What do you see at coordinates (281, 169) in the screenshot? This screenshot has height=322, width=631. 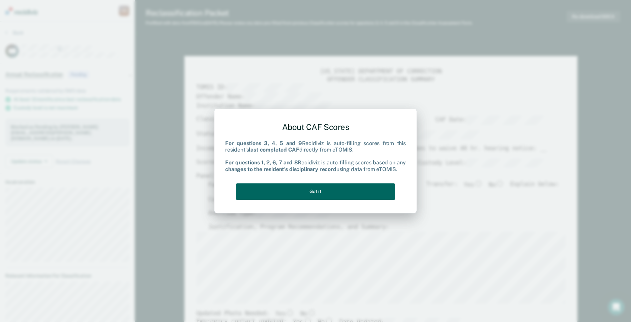 I see `b: changes to the resident's disciplinary record` at bounding box center [281, 169].